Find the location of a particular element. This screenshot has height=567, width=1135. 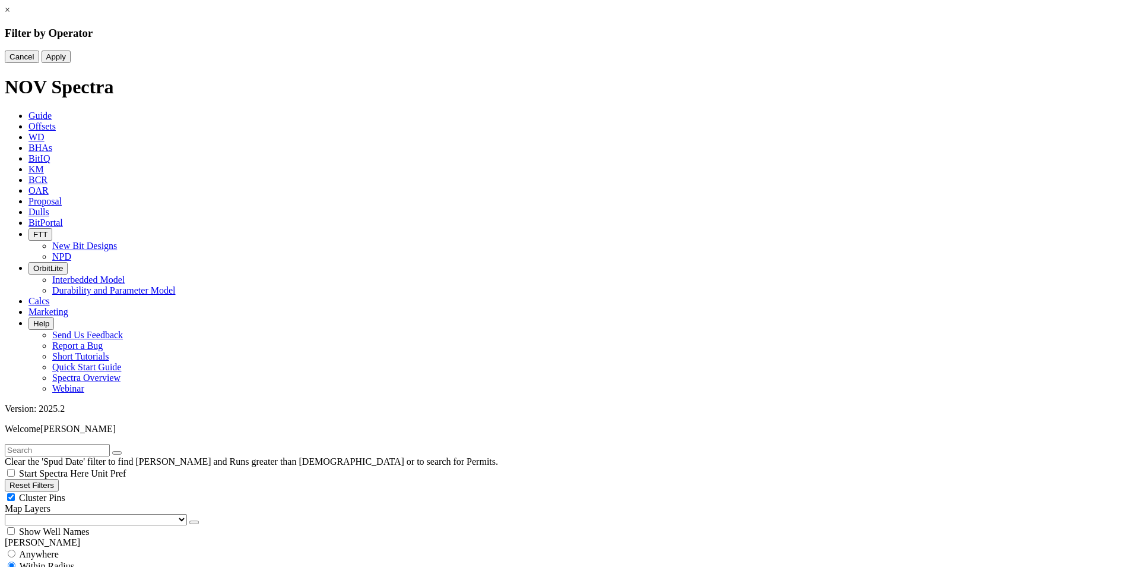

h3: Filter by Operator is located at coordinates (568, 33).